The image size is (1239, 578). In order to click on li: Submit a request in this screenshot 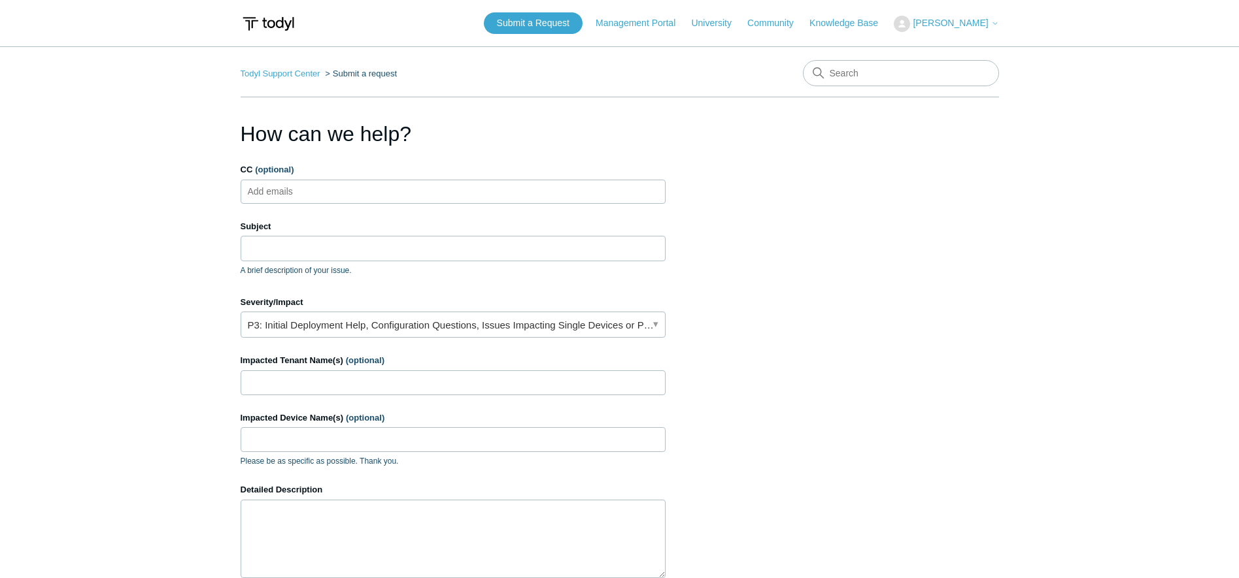, I will do `click(360, 73)`.